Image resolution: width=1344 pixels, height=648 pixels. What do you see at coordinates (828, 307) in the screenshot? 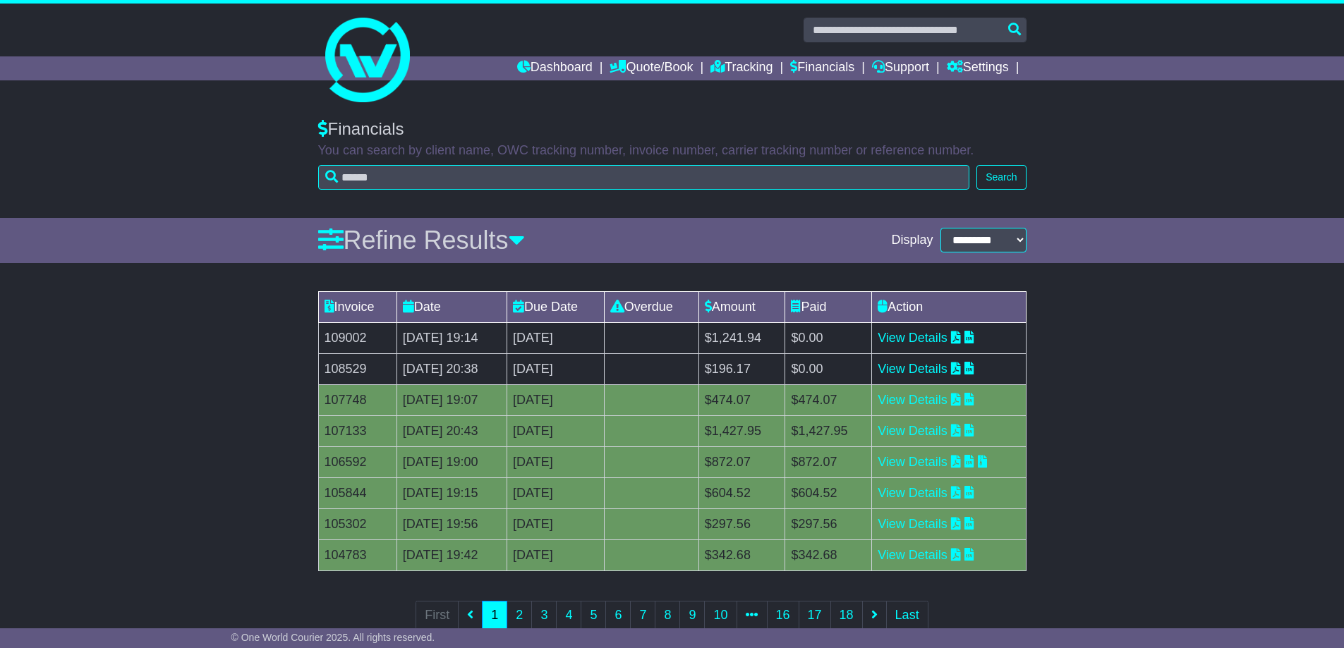
I see `td: Paid` at bounding box center [828, 307].